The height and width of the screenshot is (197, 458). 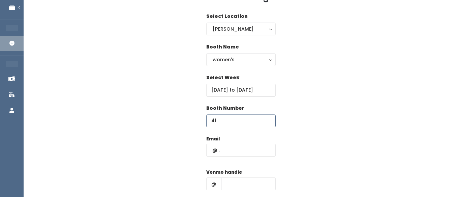 I want to click on div: women's, so click(x=241, y=60).